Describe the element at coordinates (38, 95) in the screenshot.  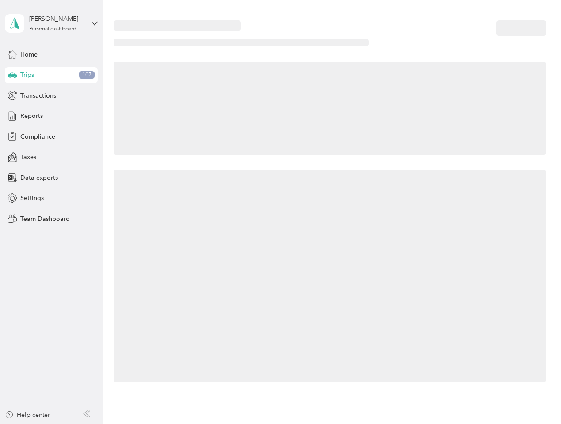
I see `span: Transactions` at that location.